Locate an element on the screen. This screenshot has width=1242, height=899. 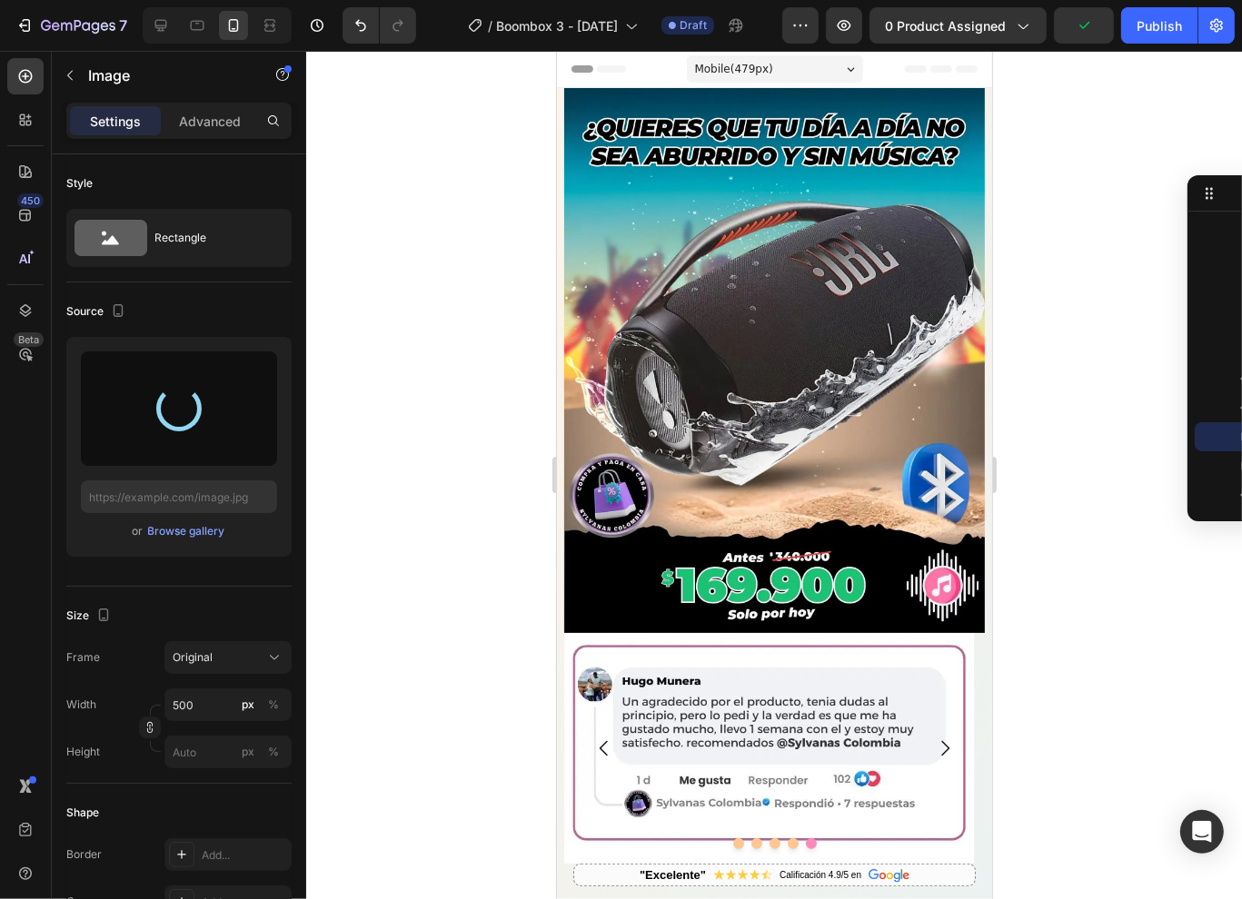
p: Settings is located at coordinates (115, 121).